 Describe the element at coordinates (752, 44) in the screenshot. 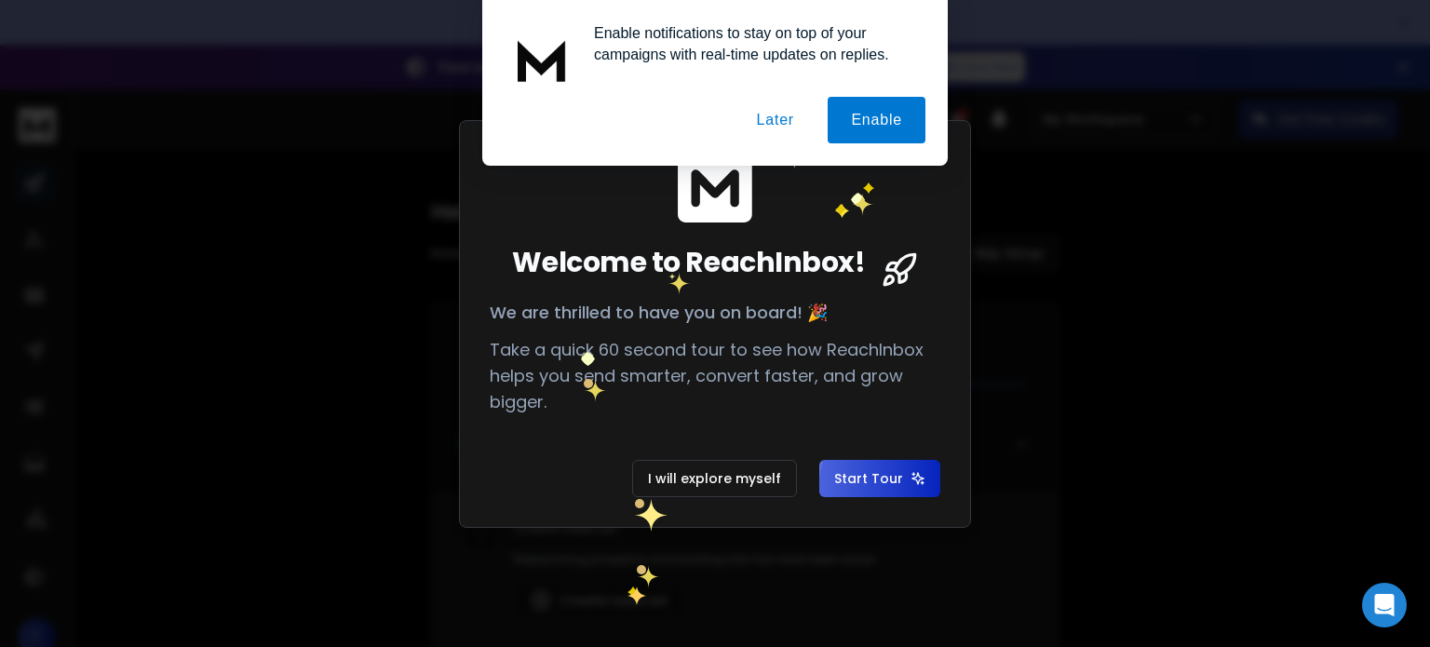

I see `div: Enable notifications to stay on top of your campaigns with real-time updates on replies.` at that location.